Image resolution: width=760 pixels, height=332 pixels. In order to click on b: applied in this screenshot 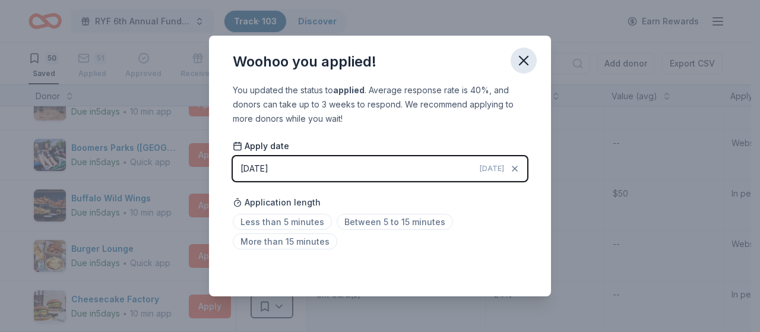, I will do `click(349, 90)`.